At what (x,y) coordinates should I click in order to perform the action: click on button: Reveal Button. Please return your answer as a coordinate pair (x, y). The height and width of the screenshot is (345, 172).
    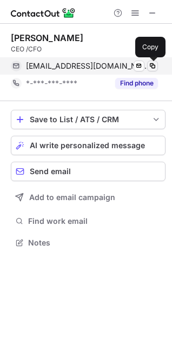
    Looking at the image, I should click on (136, 83).